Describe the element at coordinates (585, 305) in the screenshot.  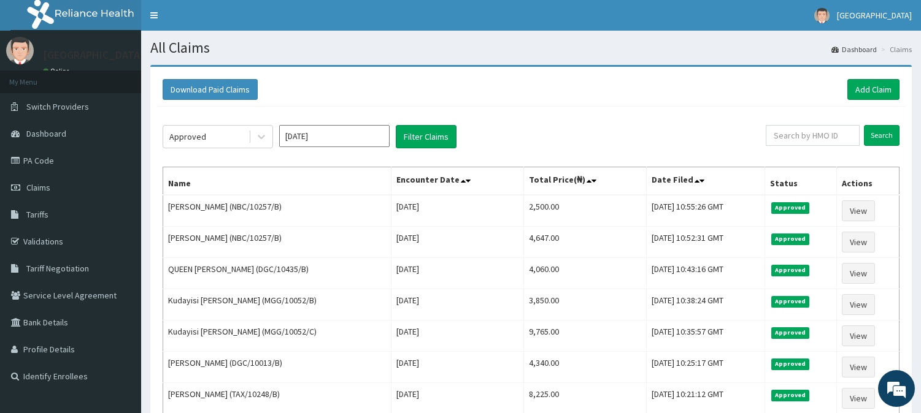
I see `td: 3,850.00` at that location.